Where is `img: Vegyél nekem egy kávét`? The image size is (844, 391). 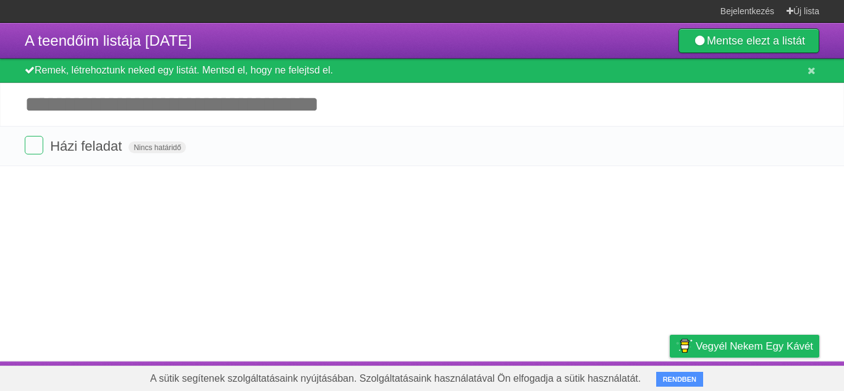
img: Vegyél nekem egy kávét is located at coordinates (684, 346).